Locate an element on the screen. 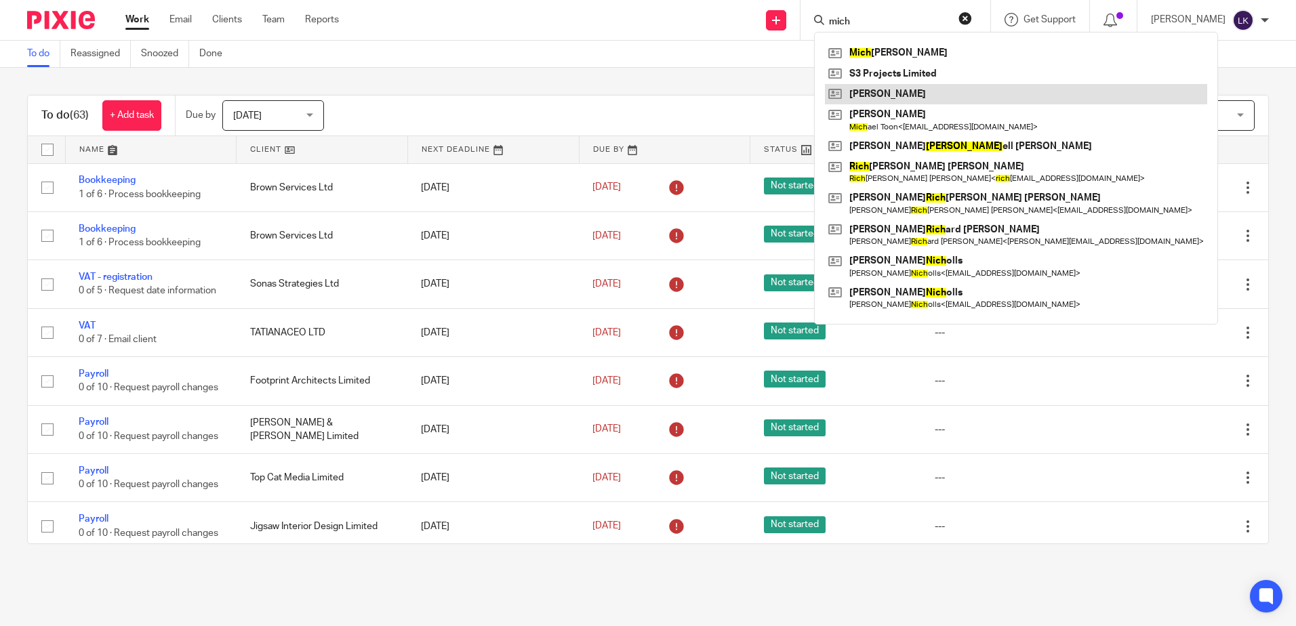  td: Top Cat Media Limited is located at coordinates (322, 478).